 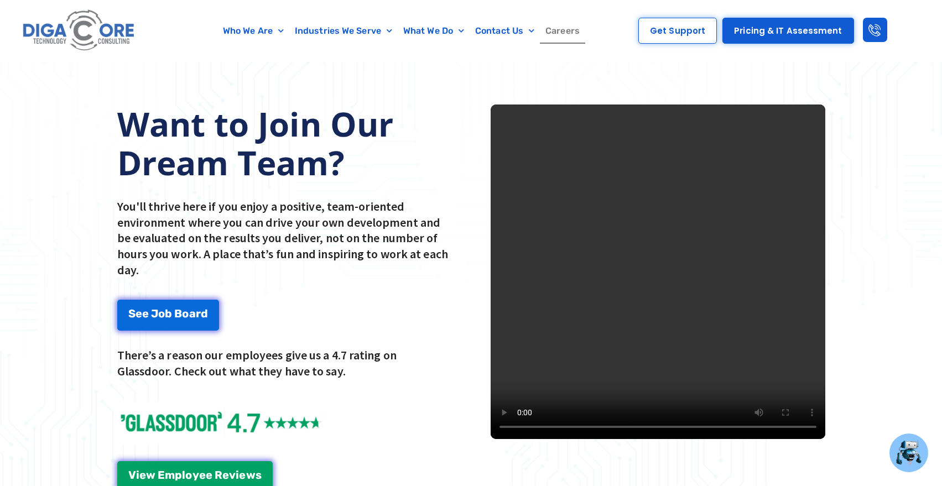 What do you see at coordinates (178, 313) in the screenshot?
I see `span: B` at bounding box center [178, 313].